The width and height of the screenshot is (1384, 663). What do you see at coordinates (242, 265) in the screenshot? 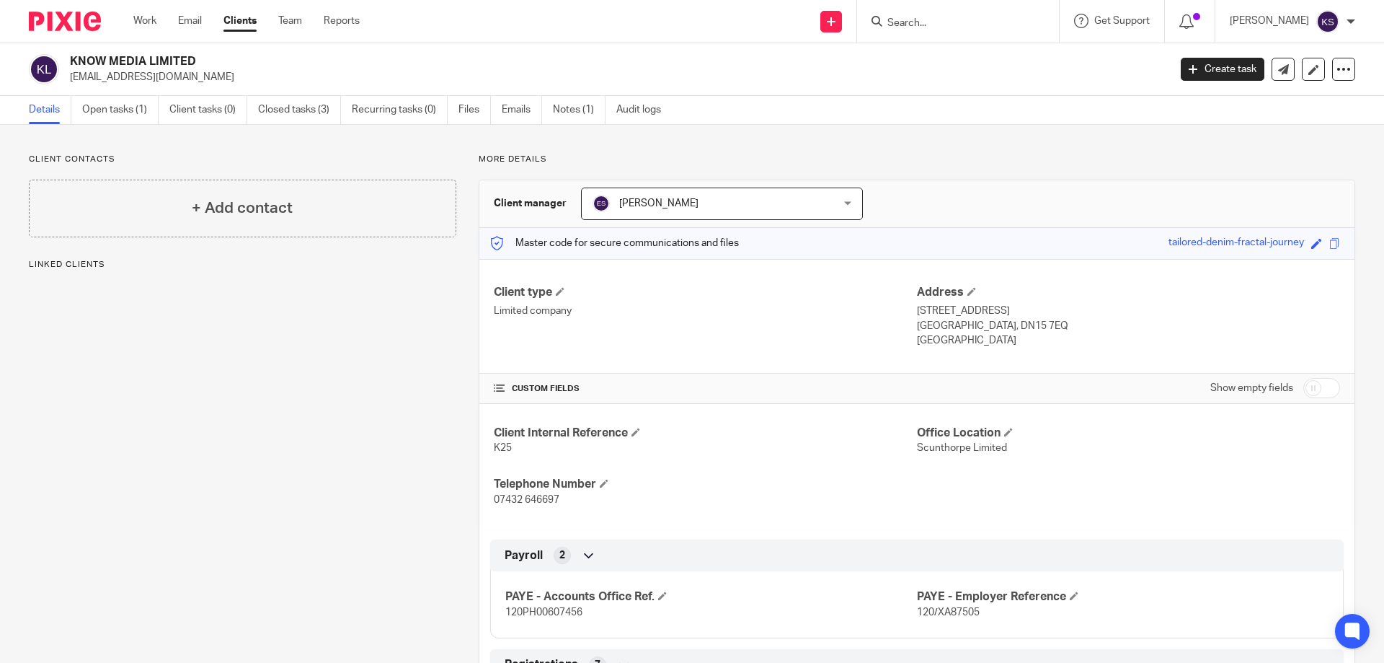
I see `p: Linked clients` at bounding box center [242, 265].